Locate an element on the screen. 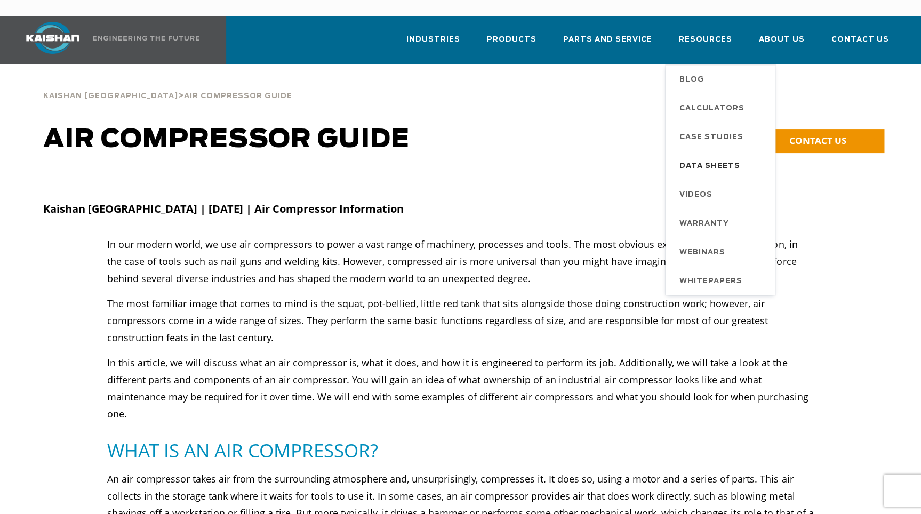 The image size is (921, 514). span: Products is located at coordinates (511, 39).